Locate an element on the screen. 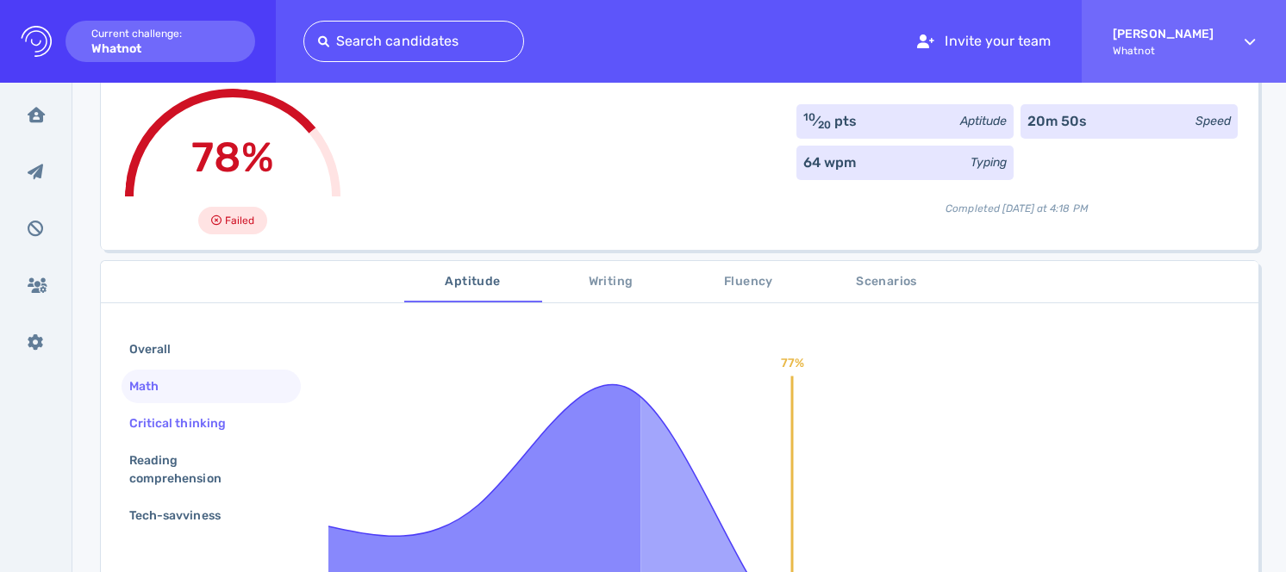 The height and width of the screenshot is (572, 1286). div: Tech-savviness is located at coordinates (184, 515).